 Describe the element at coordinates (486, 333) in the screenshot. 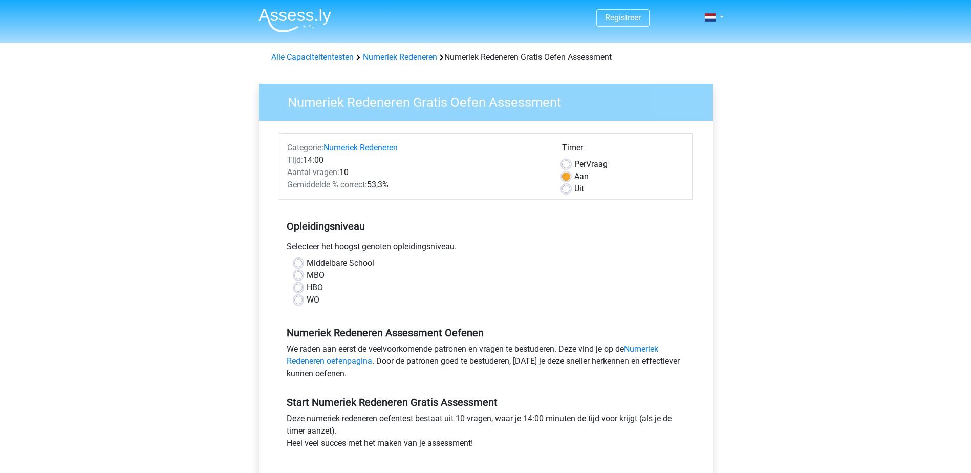

I see `h5: Numeriek Redeneren Assessment Oefenen` at that location.